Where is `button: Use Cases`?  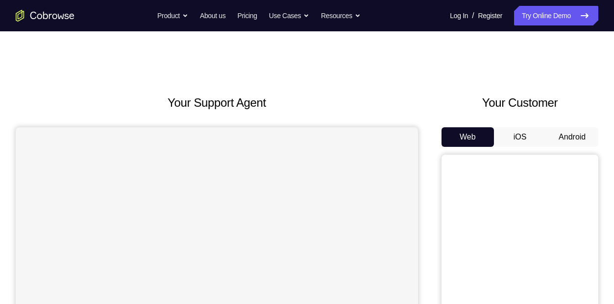 button: Use Cases is located at coordinates (289, 16).